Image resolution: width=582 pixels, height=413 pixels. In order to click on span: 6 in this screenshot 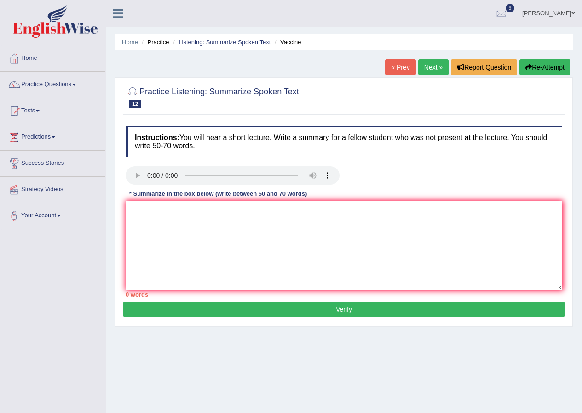, I will do `click(510, 8)`.